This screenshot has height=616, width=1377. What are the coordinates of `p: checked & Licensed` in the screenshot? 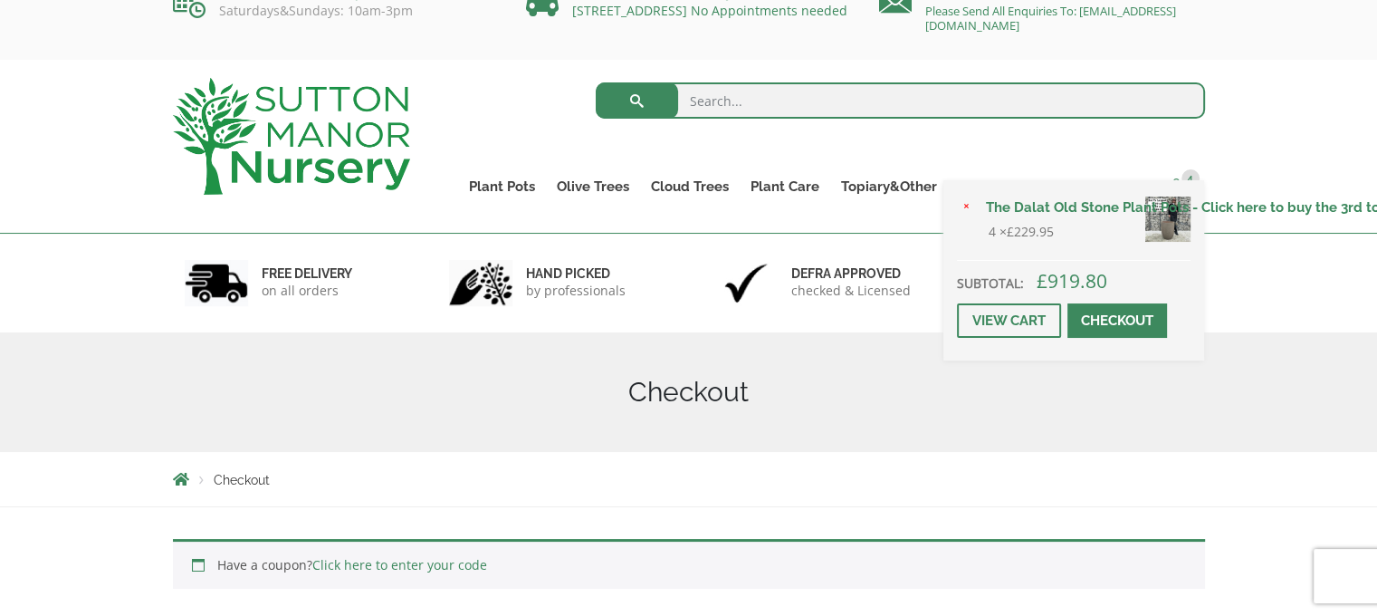 It's located at (851, 291).